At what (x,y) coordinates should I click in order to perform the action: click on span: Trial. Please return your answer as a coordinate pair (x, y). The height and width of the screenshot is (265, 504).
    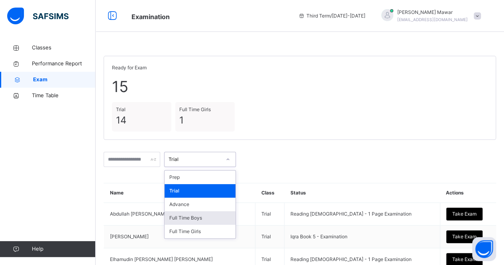
    Looking at the image, I should click on (142, 110).